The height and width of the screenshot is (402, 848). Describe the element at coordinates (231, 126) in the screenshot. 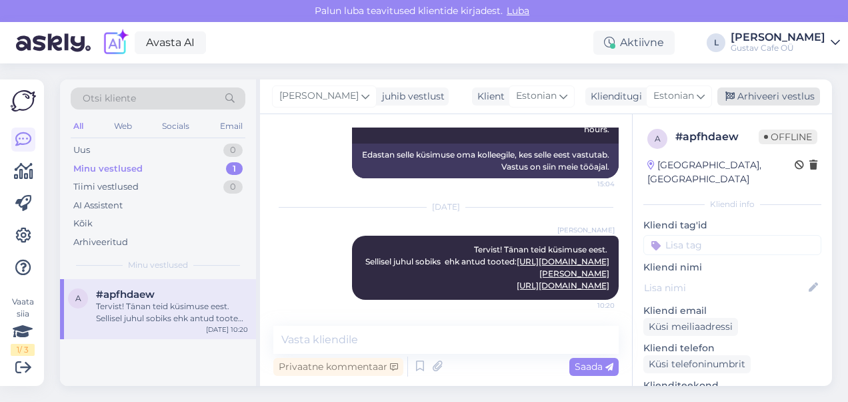

I see `div: Email` at that location.